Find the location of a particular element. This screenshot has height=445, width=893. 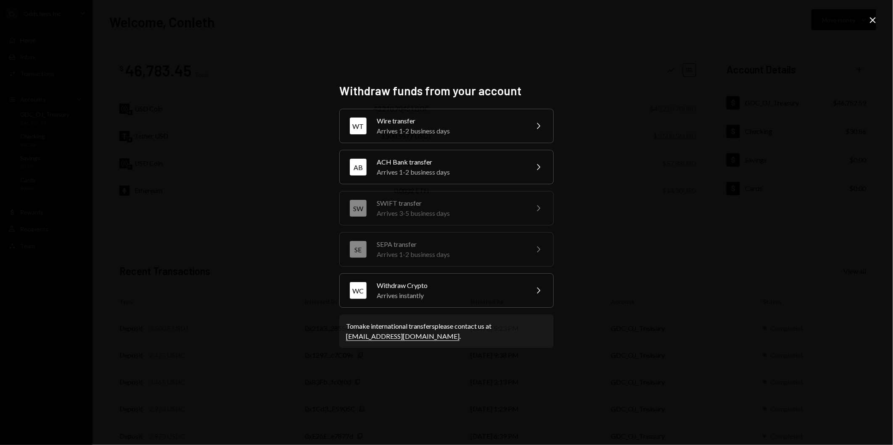

div: SW is located at coordinates (358, 208).